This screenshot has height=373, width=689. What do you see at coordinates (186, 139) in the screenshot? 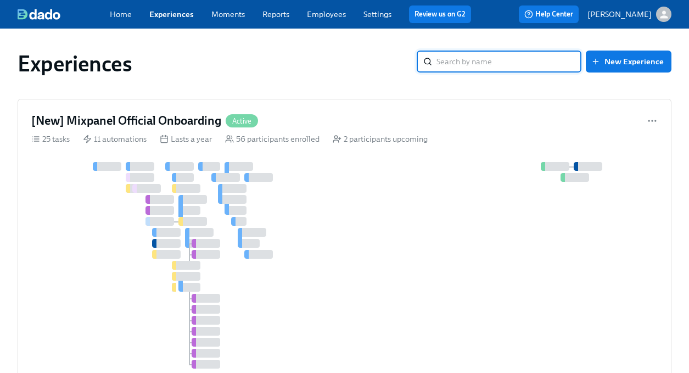
I see `div: Lasts a year` at bounding box center [186, 139].